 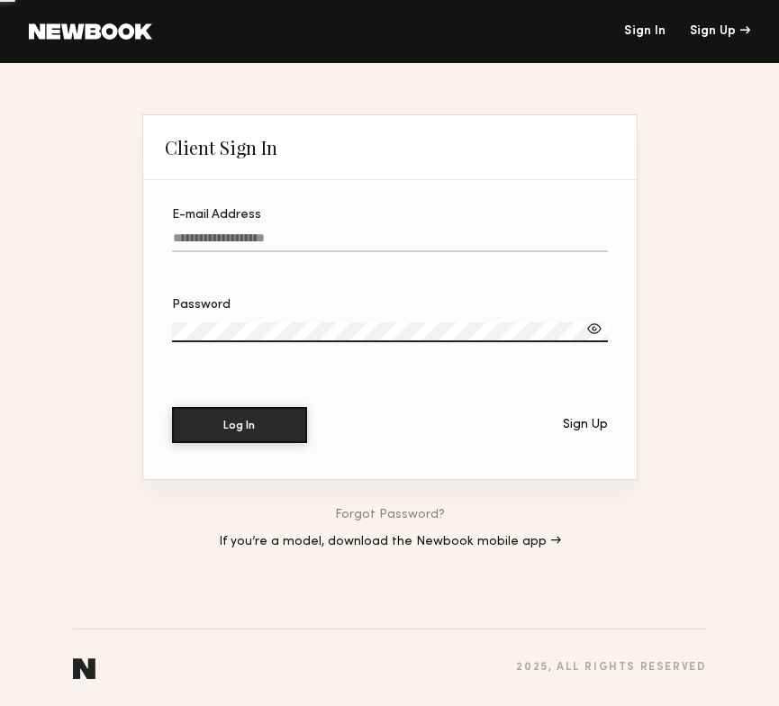 What do you see at coordinates (390, 305) in the screenshot?
I see `div: Password` at bounding box center [390, 305].